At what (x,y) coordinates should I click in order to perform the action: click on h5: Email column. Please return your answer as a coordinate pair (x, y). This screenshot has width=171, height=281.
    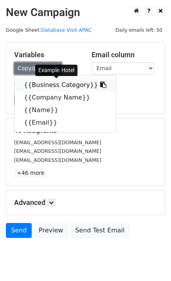
    Looking at the image, I should click on (125, 55).